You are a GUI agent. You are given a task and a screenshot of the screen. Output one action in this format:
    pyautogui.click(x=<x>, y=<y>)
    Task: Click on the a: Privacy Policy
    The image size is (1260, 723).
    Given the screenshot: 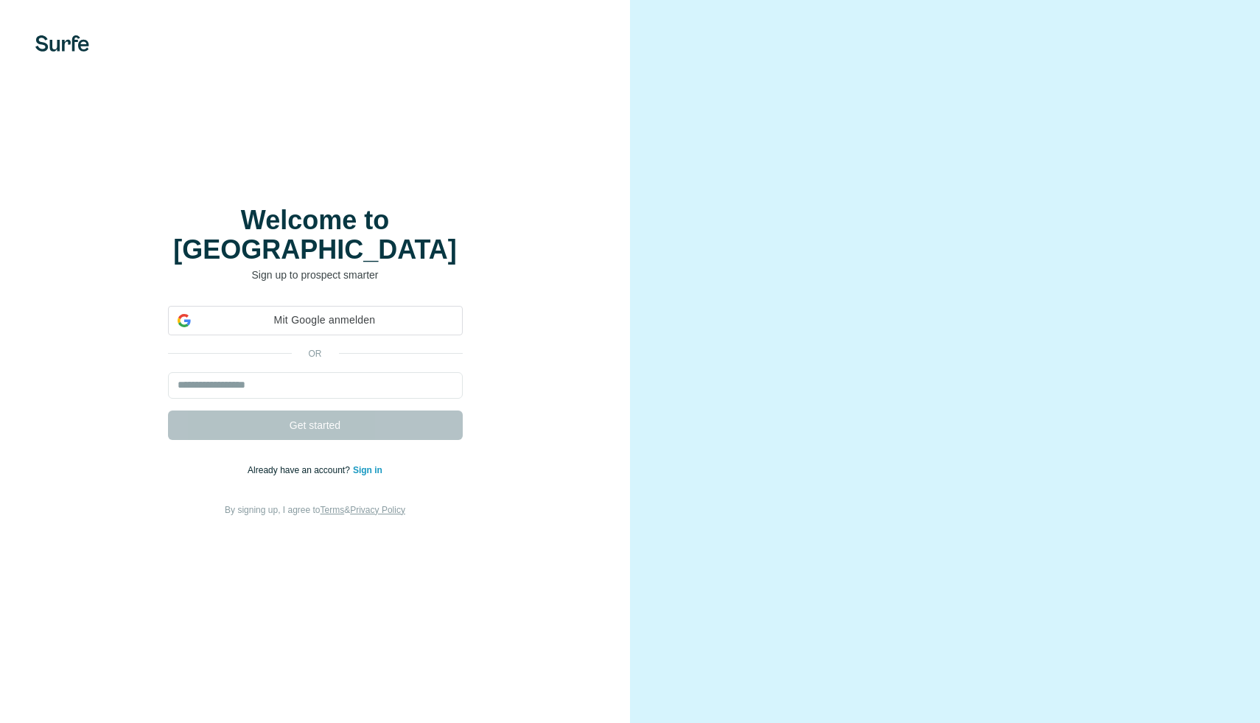 What is the action you would take?
    pyautogui.click(x=377, y=510)
    